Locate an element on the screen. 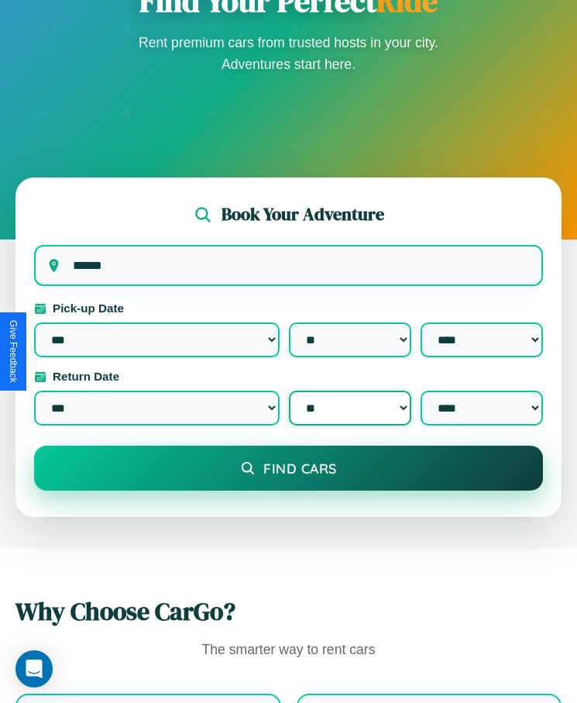 This screenshot has width=577, height=703. div: Give Feedback is located at coordinates (13, 351).